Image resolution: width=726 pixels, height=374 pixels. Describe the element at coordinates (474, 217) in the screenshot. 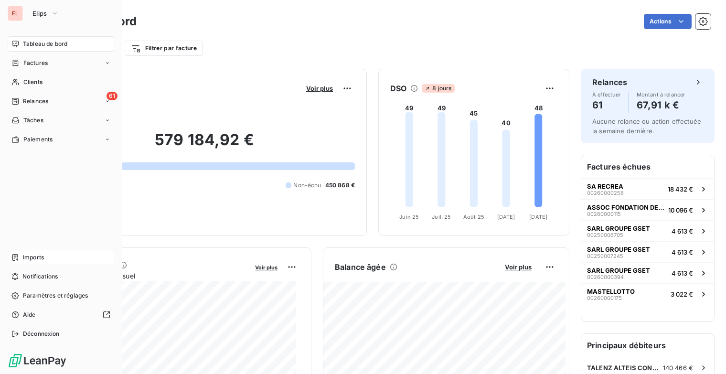

I see `tspan: Août 25` at that location.